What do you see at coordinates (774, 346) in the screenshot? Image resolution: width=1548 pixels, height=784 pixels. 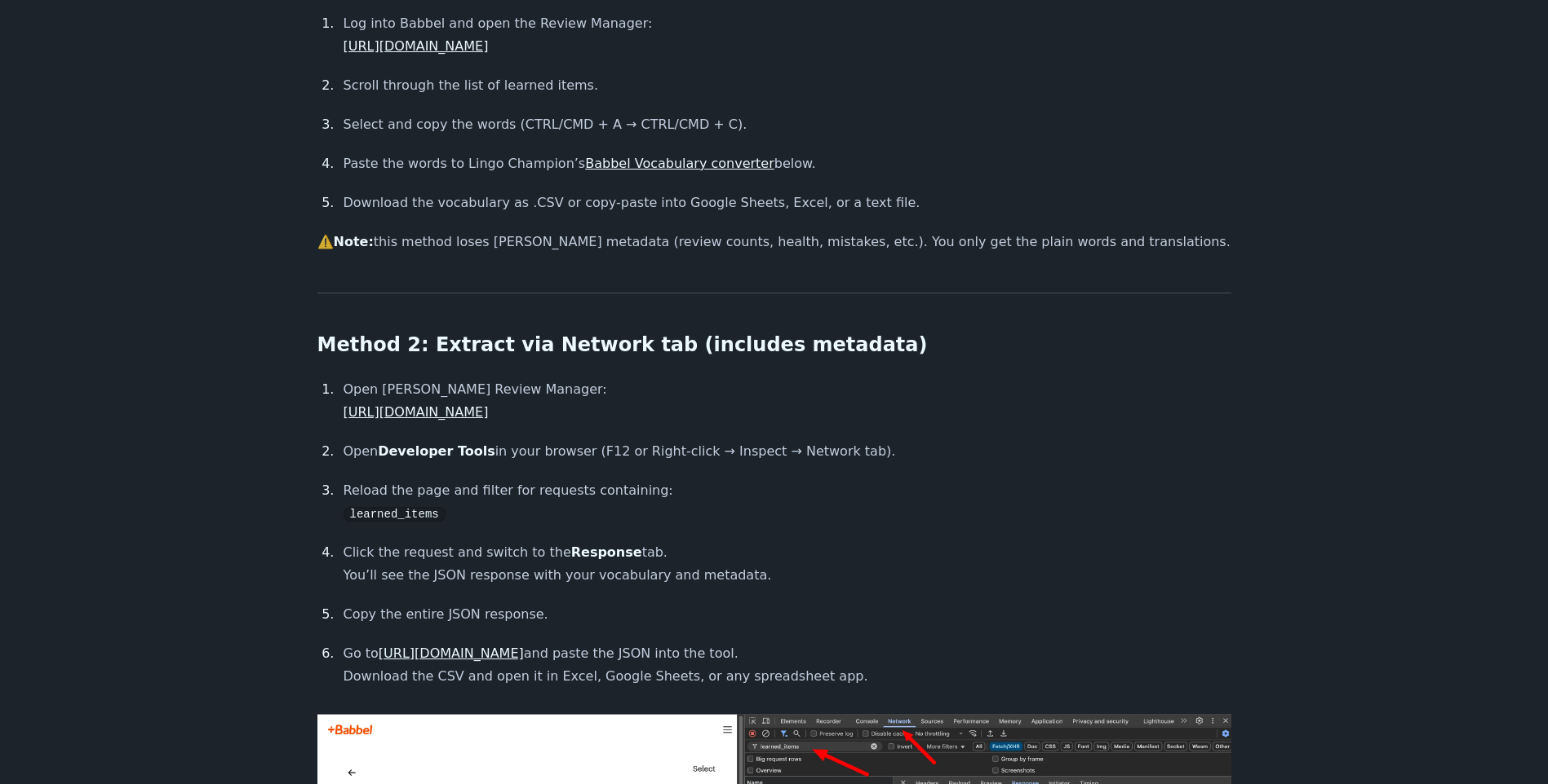 I see `h2: Method 2: Extract via Network tab (includes metadata)` at bounding box center [774, 346].